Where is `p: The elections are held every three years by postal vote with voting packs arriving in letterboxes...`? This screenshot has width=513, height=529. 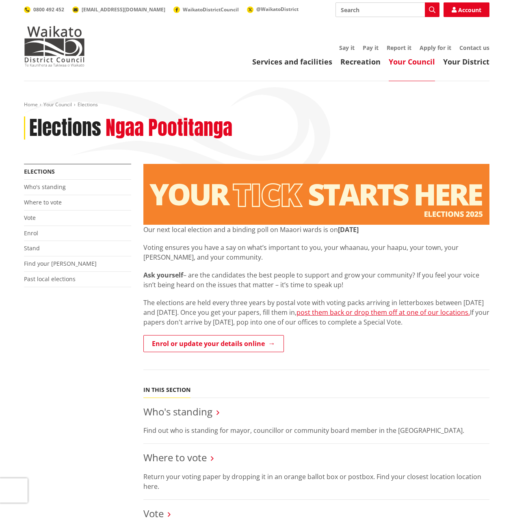
p: The elections are held every three years by postal vote with voting packs arriving in letterboxes... is located at coordinates (316, 313).